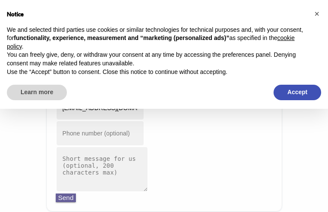 This screenshot has height=212, width=328. I want to click on input: Phone number (optional), so click(100, 133).